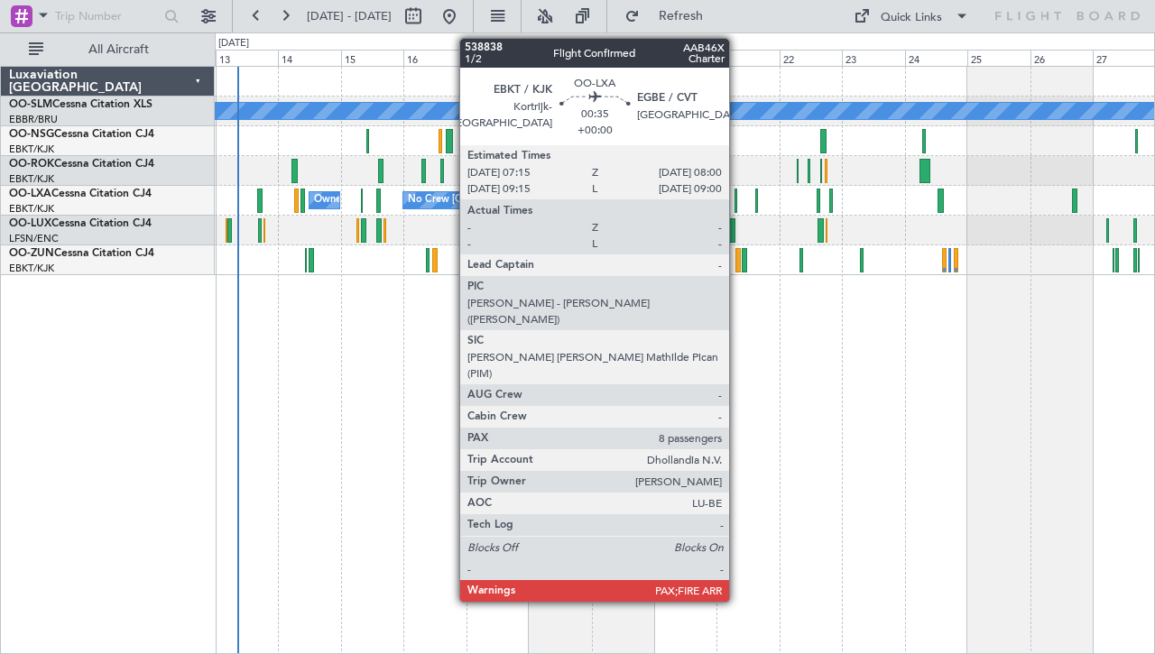  I want to click on div: 25, so click(998, 58).